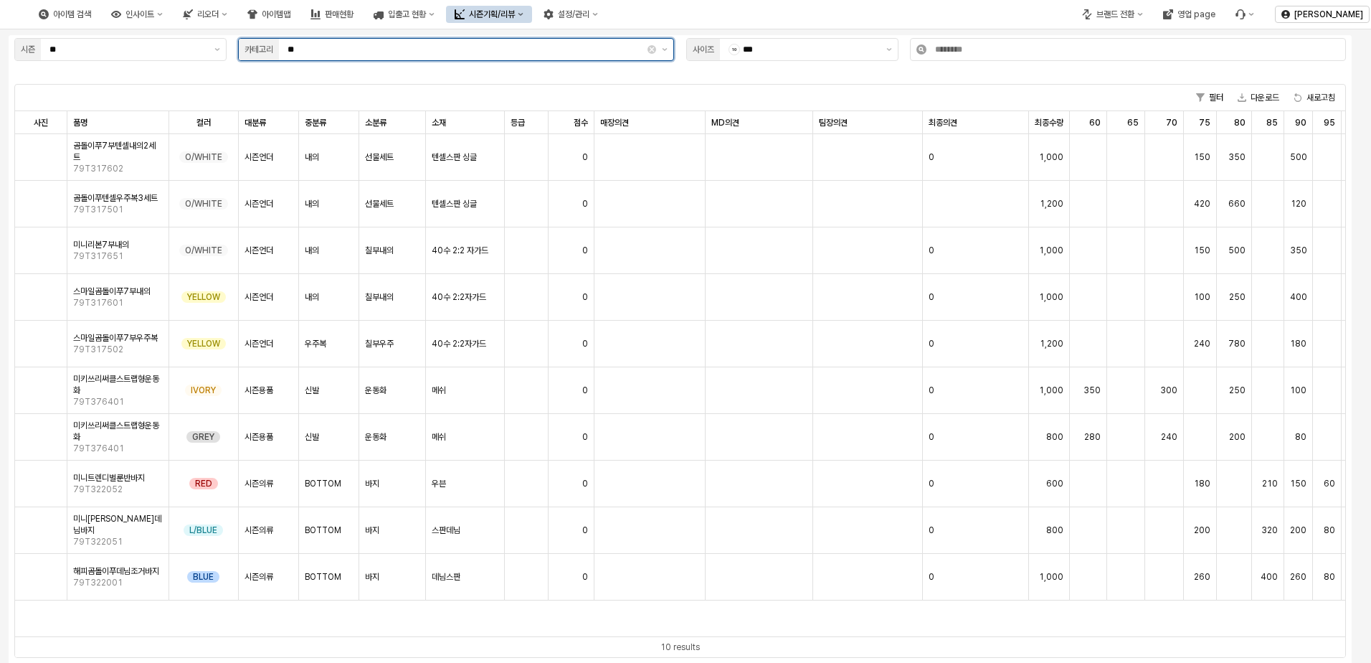 The height and width of the screenshot is (663, 1371). I want to click on span: L/BLUE, so click(203, 530).